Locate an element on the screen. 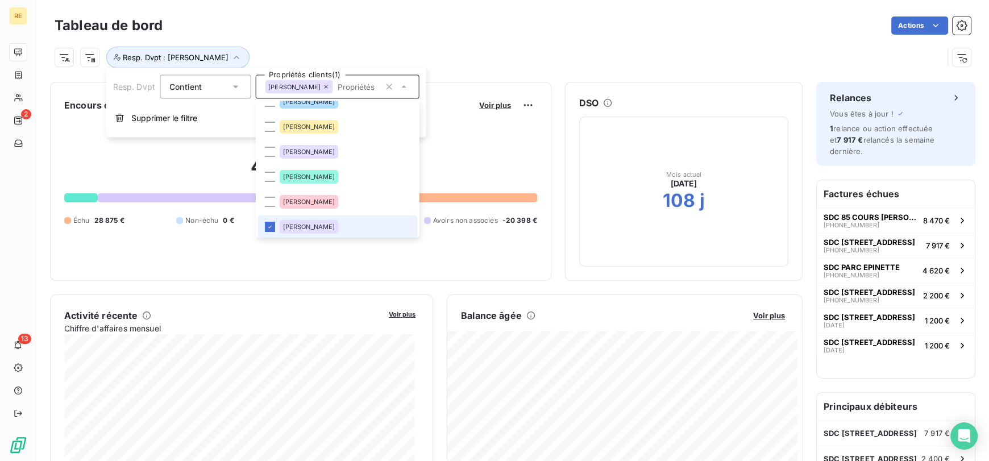 This screenshot has width=989, height=461. span: 4 620 € is located at coordinates (936, 271).